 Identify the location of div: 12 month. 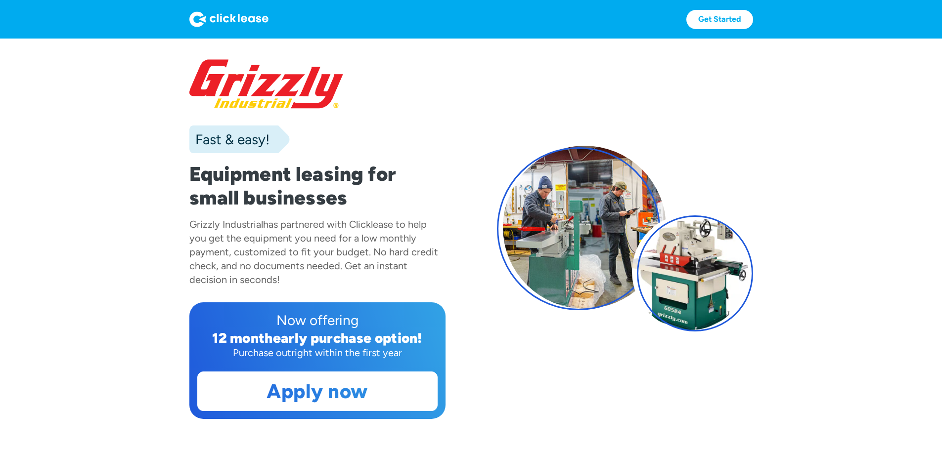
(242, 338).